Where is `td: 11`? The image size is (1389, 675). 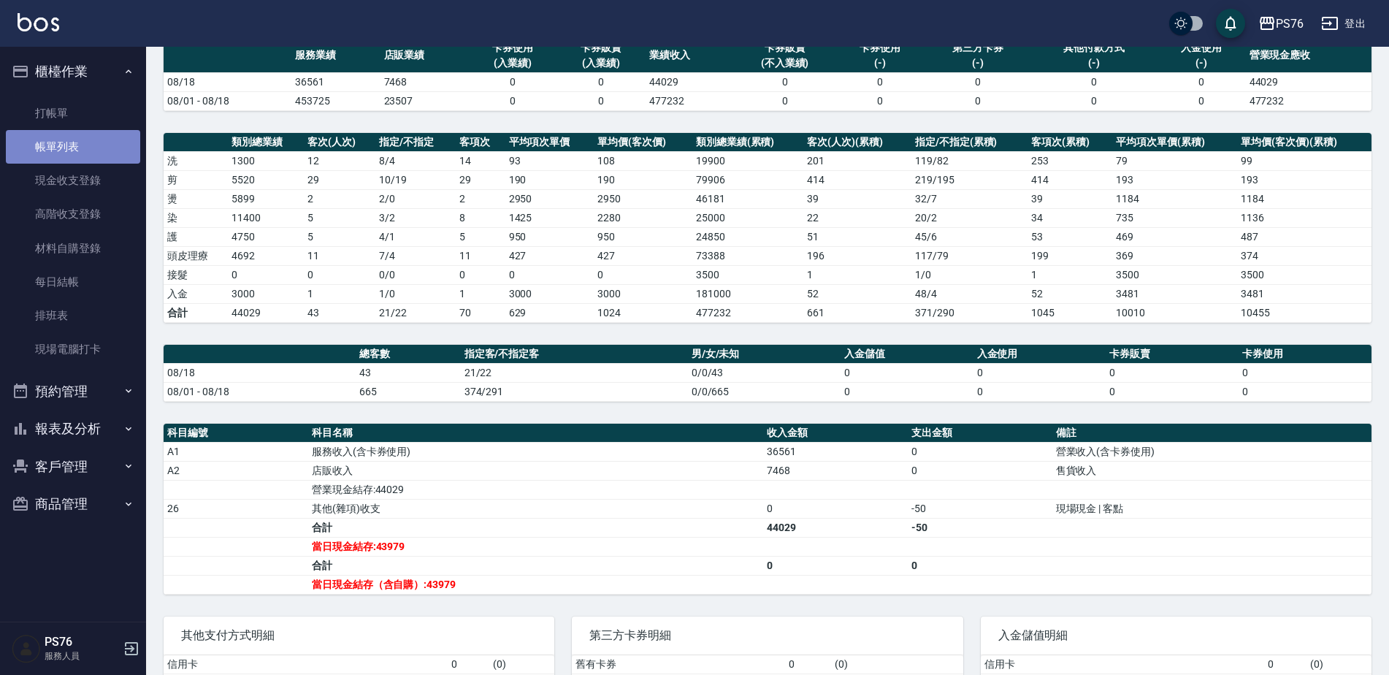
td: 11 is located at coordinates (340, 256).